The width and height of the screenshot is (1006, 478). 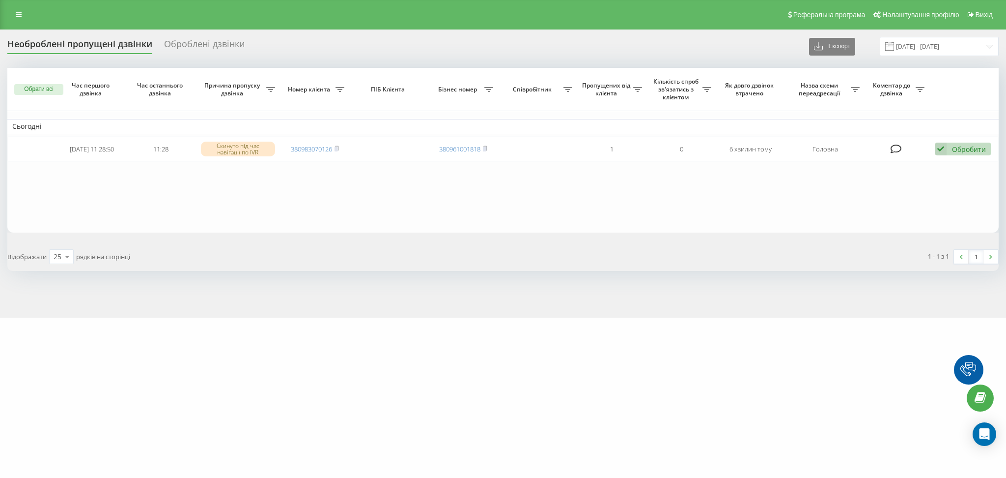 I want to click on span: Кількість спроб зв'язатись з клієнтом, so click(x=677, y=89).